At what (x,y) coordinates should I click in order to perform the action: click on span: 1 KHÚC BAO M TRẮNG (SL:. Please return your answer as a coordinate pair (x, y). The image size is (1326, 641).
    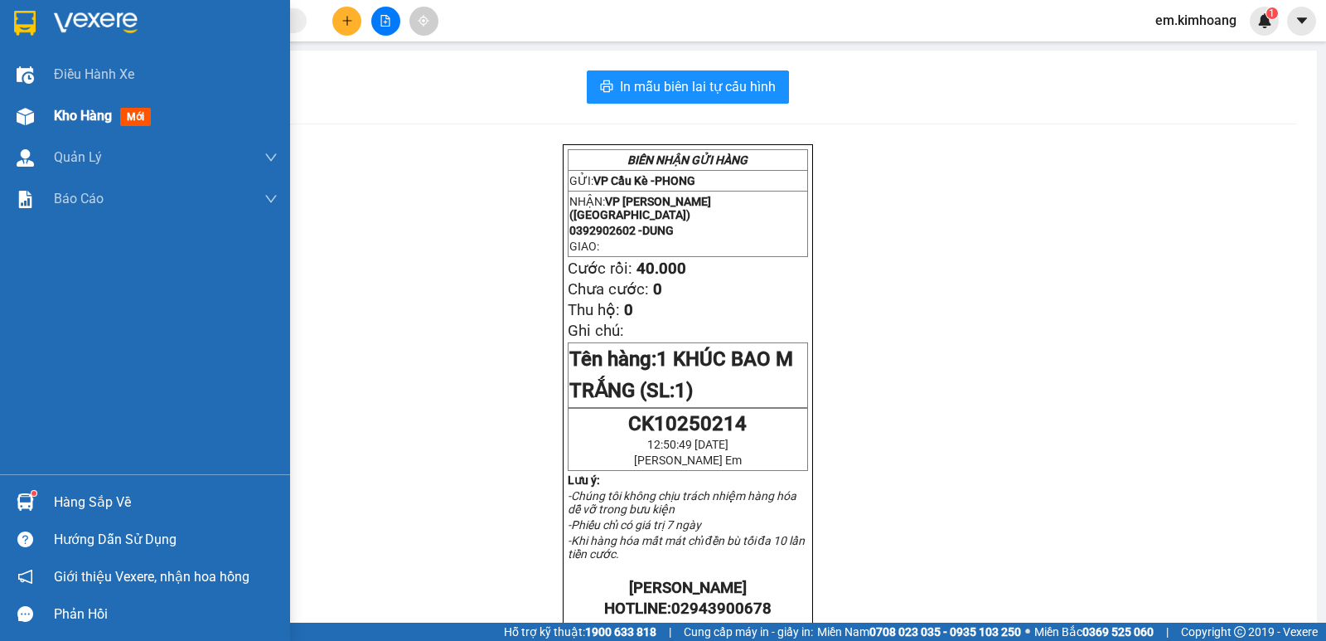
    Looking at the image, I should click on (681, 375).